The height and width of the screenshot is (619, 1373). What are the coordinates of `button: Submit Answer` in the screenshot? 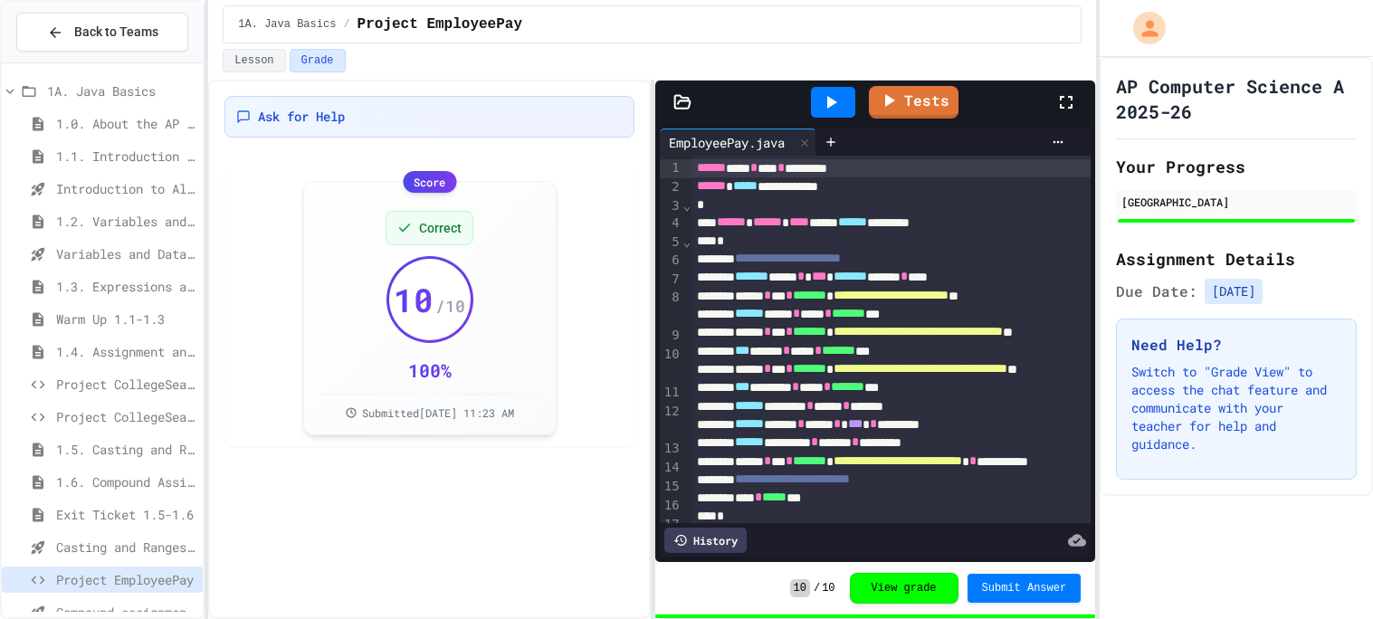 It's located at (1025, 588).